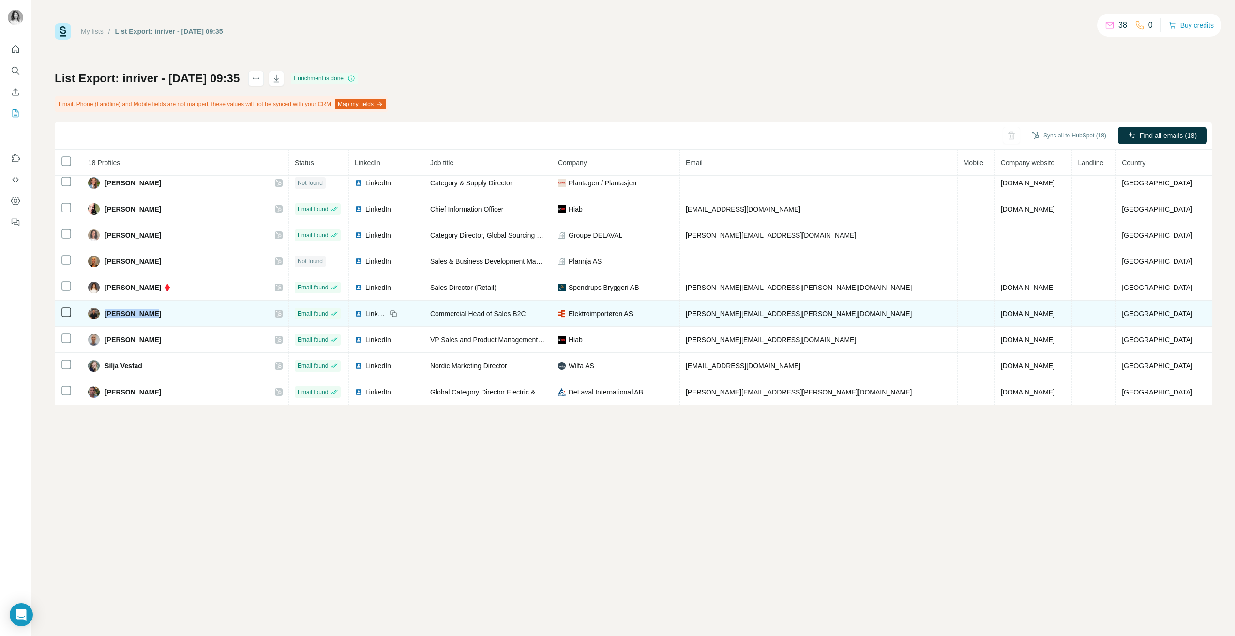 This screenshot has height=636, width=1235. Describe the element at coordinates (1133, 163) in the screenshot. I see `span: Country` at that location.